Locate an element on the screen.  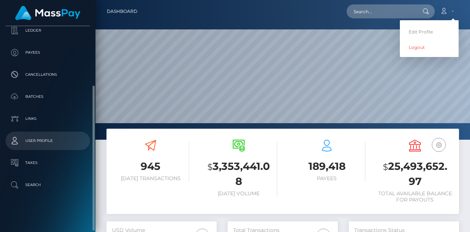
a: Links is located at coordinates (48, 119).